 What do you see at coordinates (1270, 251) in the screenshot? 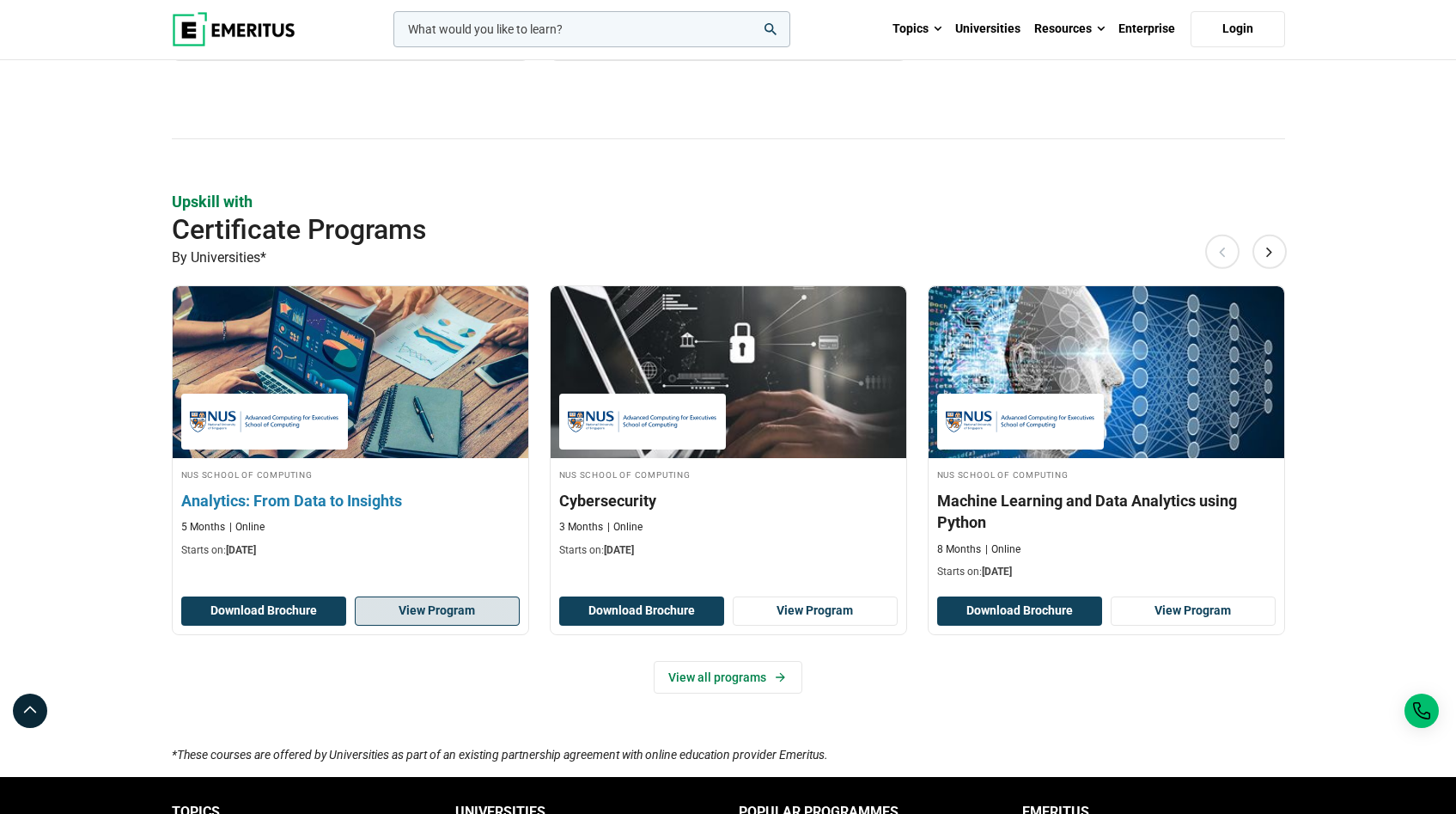
I see `button: Next` at bounding box center [1270, 251].